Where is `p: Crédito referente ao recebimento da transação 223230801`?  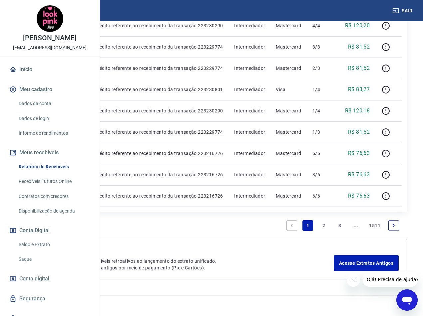 p: Crédito referente ao recebimento da transação 223230801 is located at coordinates (159, 90).